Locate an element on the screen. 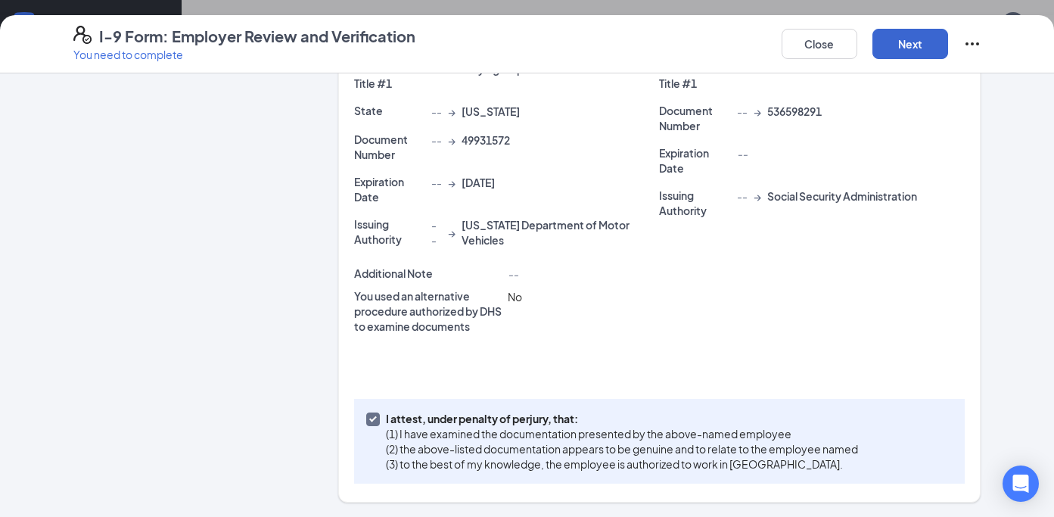  p: I attest, under penalty of perjury, that: is located at coordinates (622, 418).